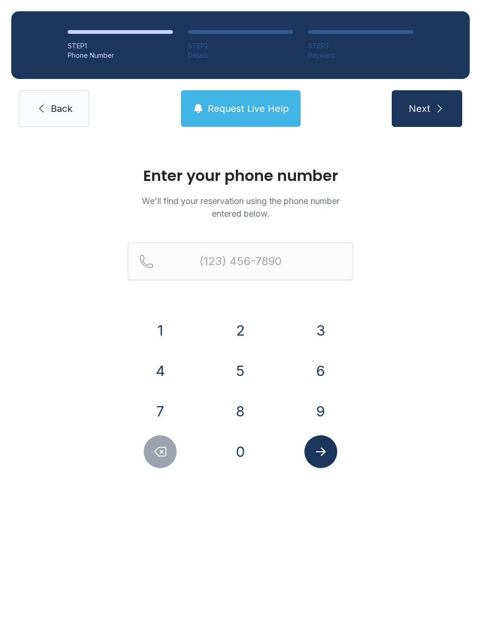 This screenshot has width=481, height=619. I want to click on button: 3, so click(321, 330).